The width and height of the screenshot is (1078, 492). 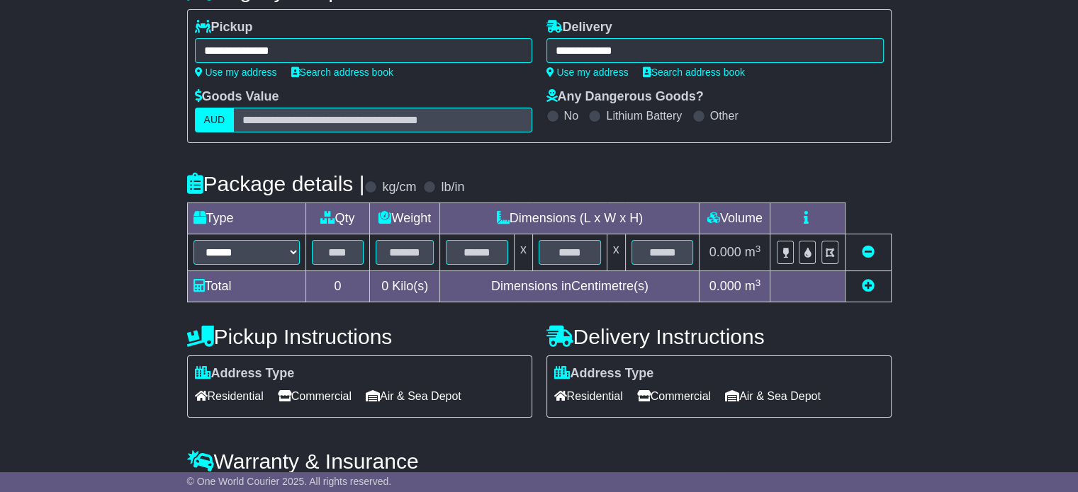 What do you see at coordinates (452, 188) in the screenshot?
I see `label: lb/in` at bounding box center [452, 188].